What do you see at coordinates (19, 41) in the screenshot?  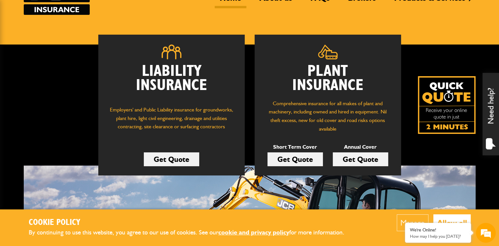 I see `img: d_20077148190_company_1631870298795_20077148190` at bounding box center [19, 41].